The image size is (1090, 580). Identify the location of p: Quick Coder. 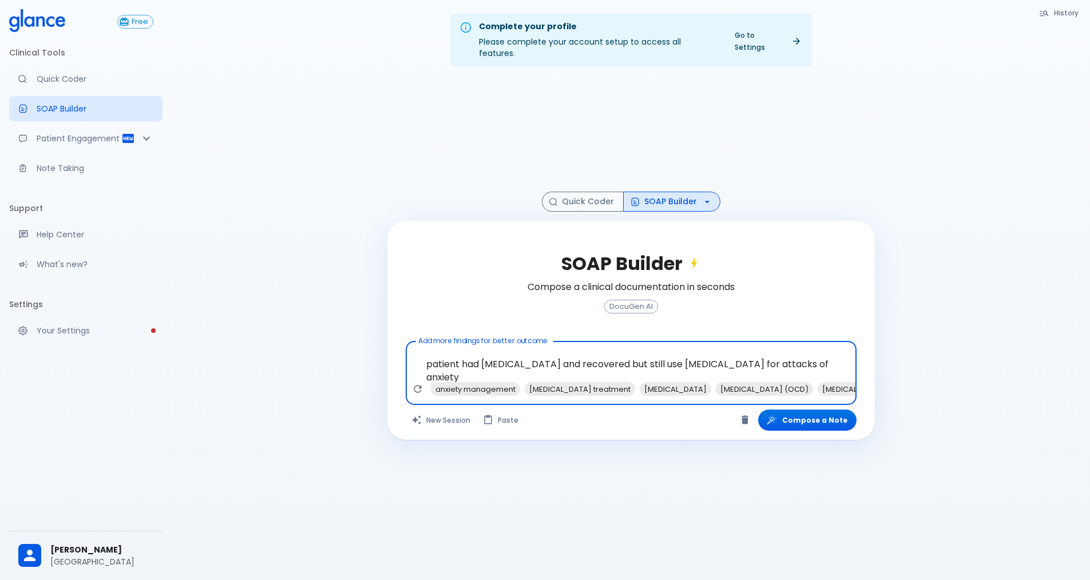
(95, 79).